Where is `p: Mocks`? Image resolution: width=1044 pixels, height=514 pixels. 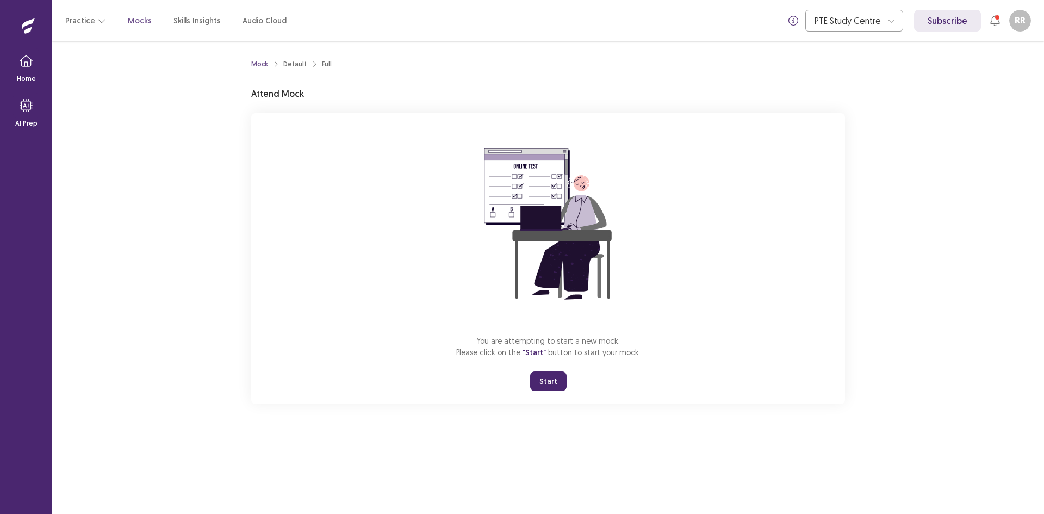 p: Mocks is located at coordinates (140, 21).